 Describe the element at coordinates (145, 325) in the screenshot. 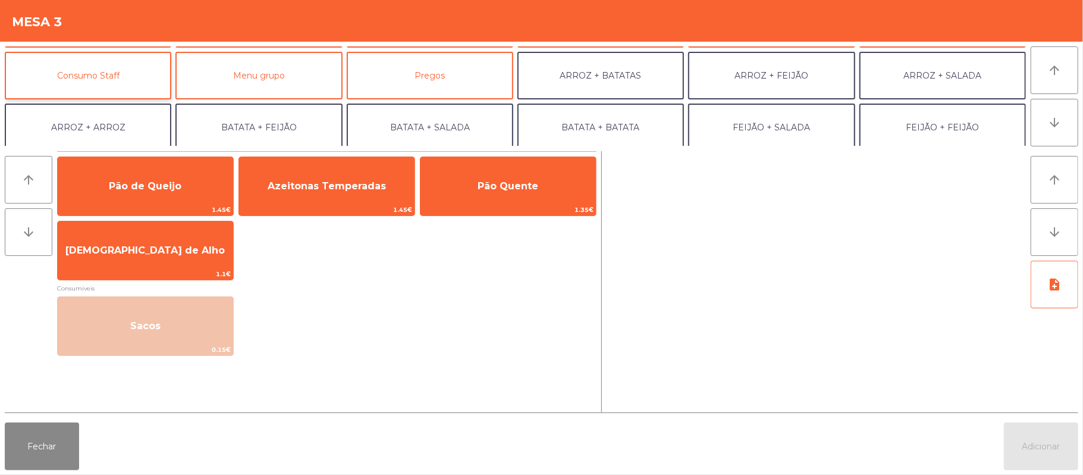

I see `span: Sacos` at that location.